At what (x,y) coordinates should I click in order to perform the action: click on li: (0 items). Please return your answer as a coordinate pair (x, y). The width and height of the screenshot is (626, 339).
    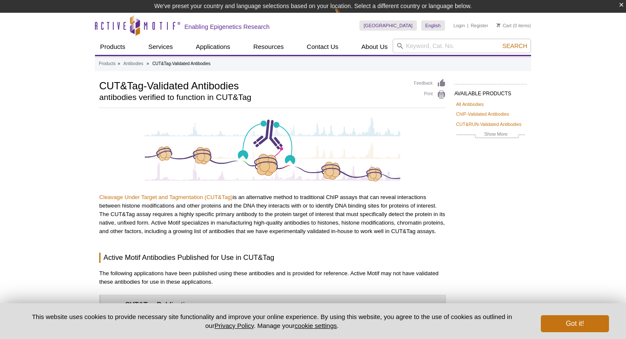
    Looking at the image, I should click on (513, 26).